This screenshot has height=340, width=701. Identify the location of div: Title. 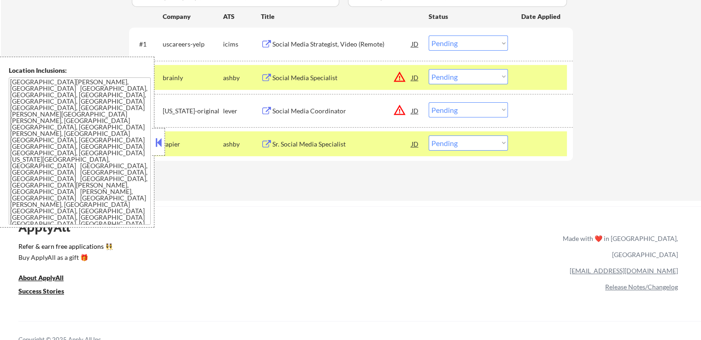
(340, 17).